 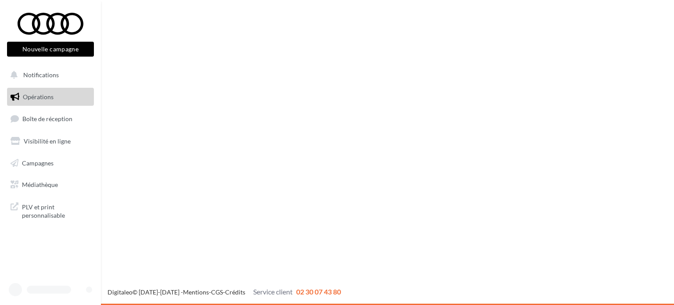 What do you see at coordinates (235, 292) in the screenshot?
I see `a: Crédits` at bounding box center [235, 292].